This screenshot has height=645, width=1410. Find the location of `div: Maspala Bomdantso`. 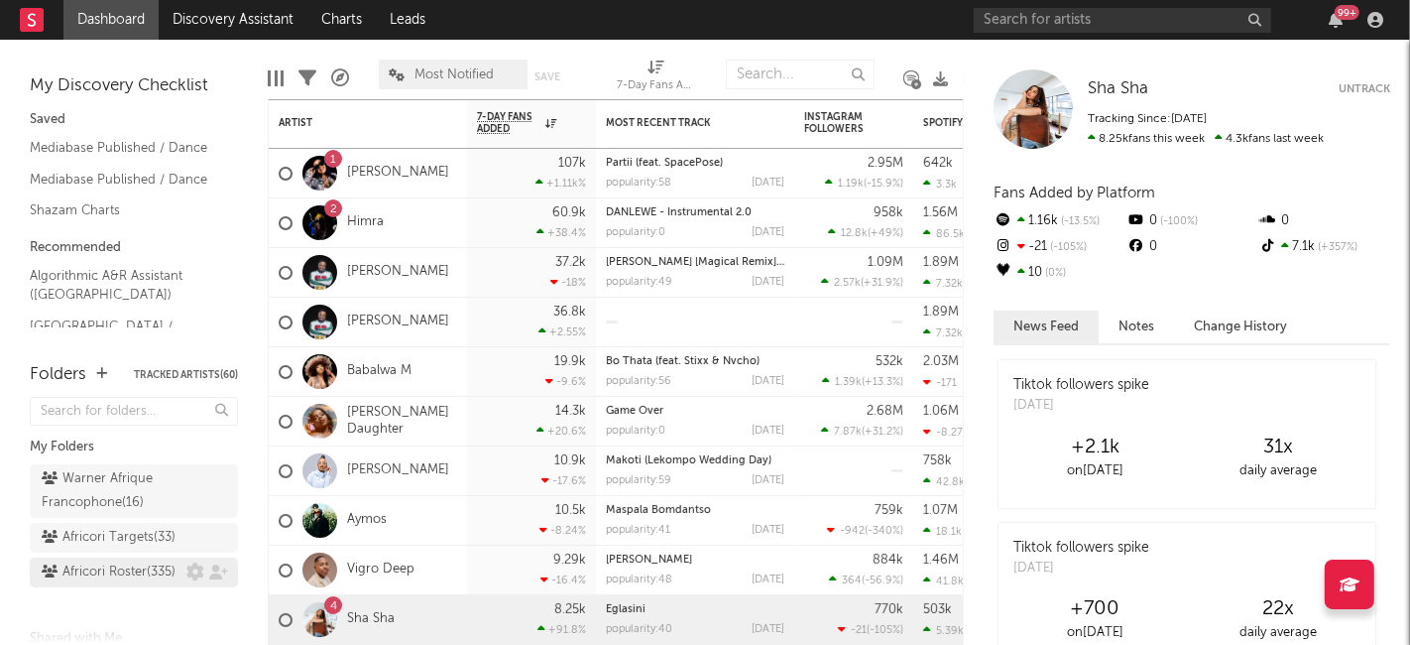

div: Maspala Bomdantso is located at coordinates (695, 510).